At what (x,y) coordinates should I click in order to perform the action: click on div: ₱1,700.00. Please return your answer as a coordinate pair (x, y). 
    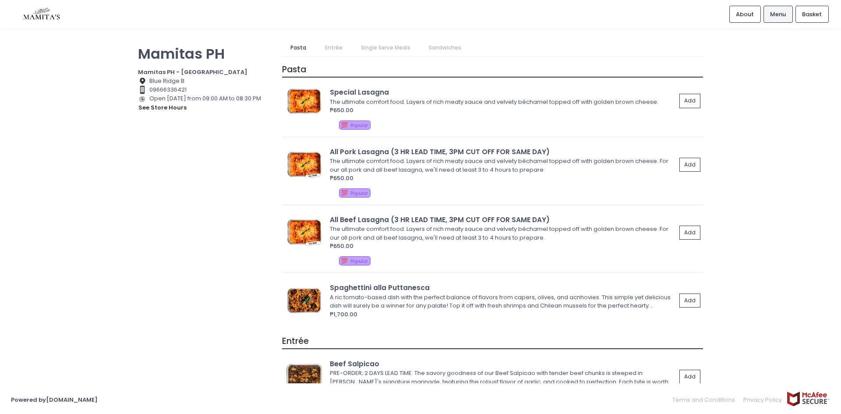
    Looking at the image, I should click on (503, 315).